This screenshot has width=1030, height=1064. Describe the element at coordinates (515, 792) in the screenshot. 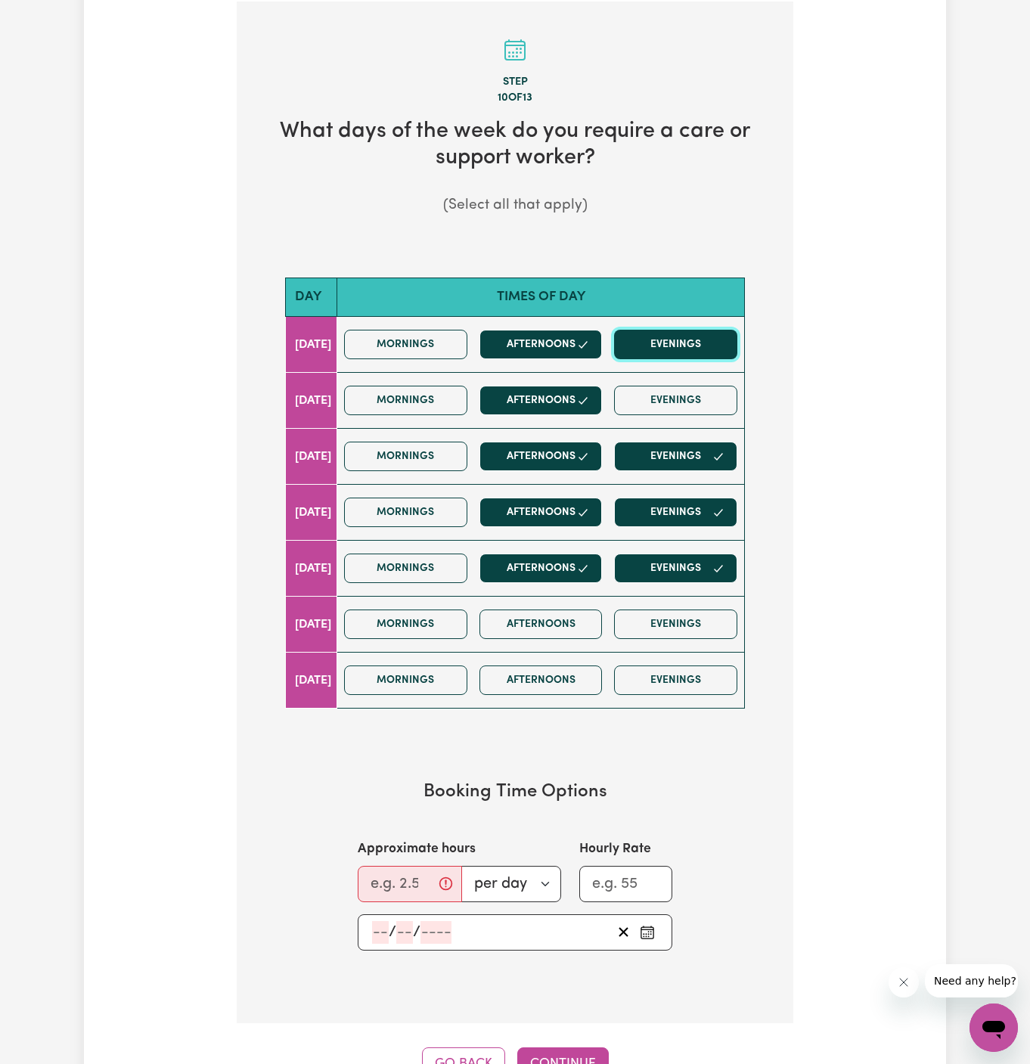

I see `h3: Booking Time Options` at that location.